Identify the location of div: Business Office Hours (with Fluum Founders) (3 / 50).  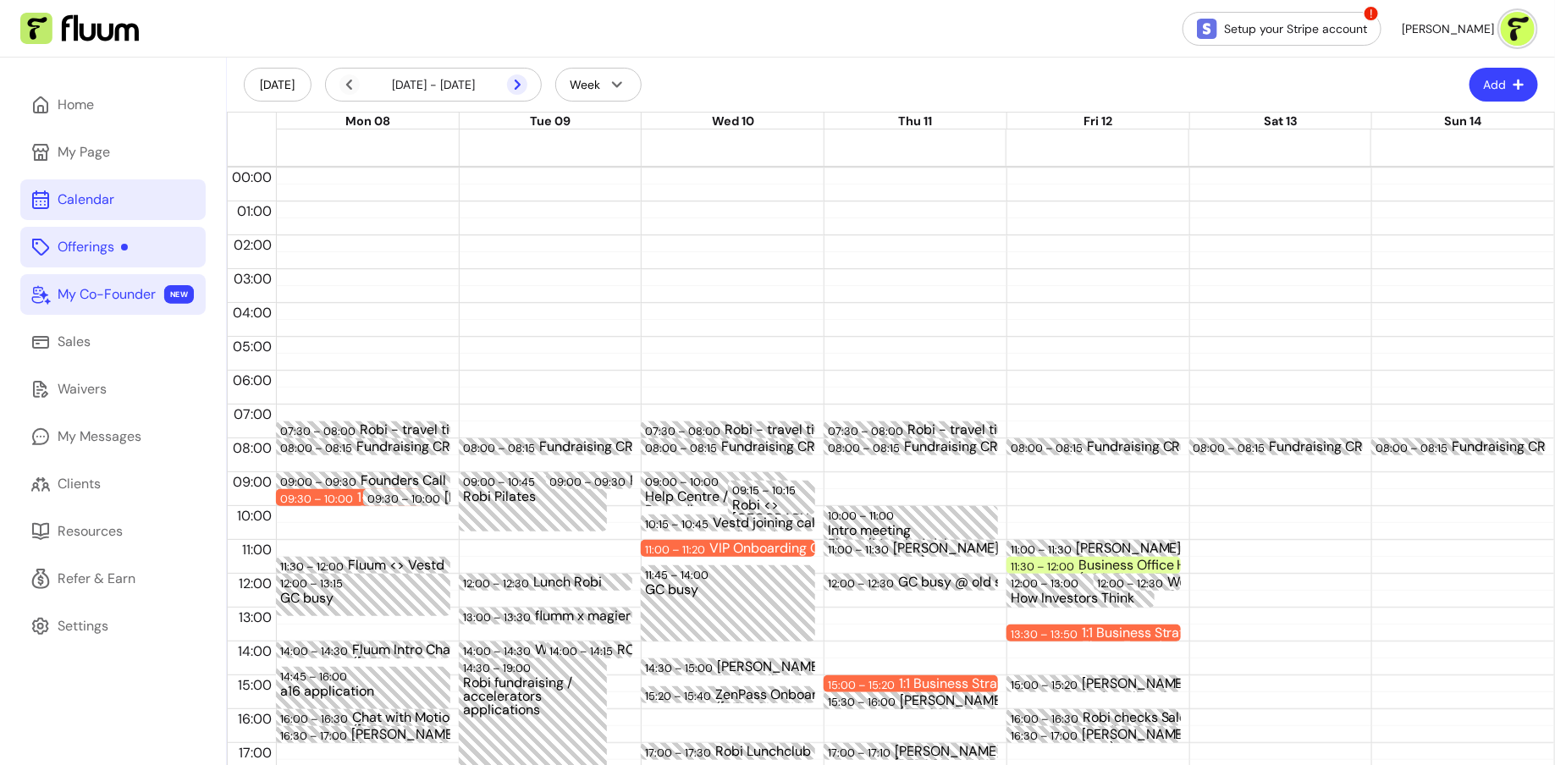
(1161, 565).